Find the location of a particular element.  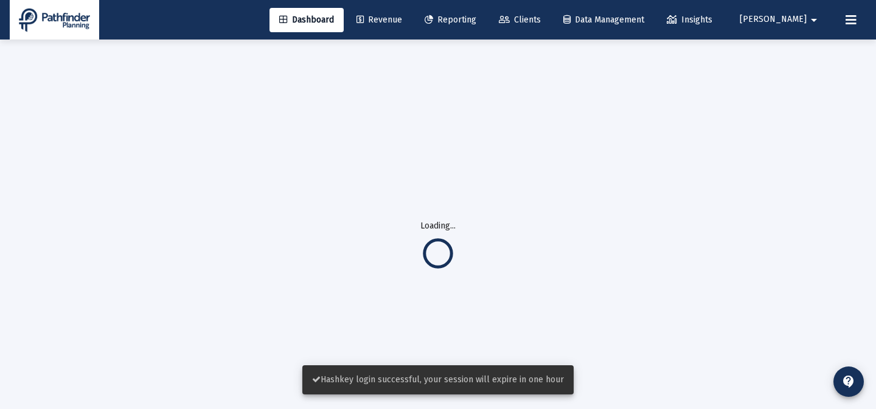

span: Revenue is located at coordinates (379, 19).